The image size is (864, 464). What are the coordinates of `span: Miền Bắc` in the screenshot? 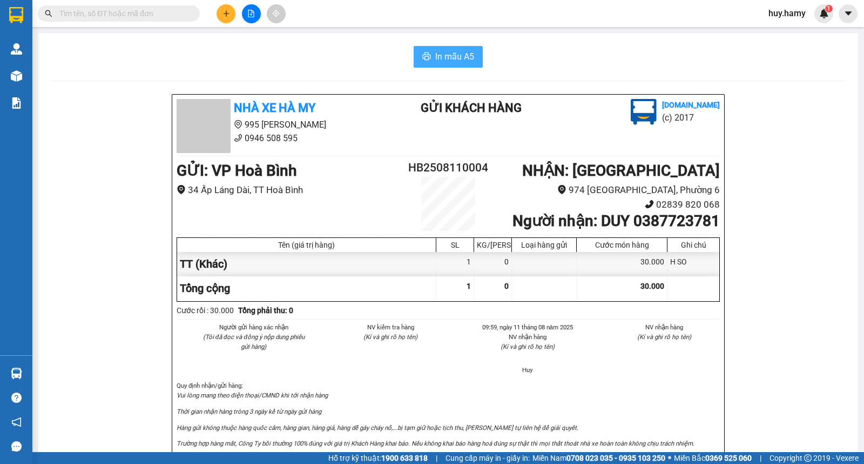 It's located at (713, 458).